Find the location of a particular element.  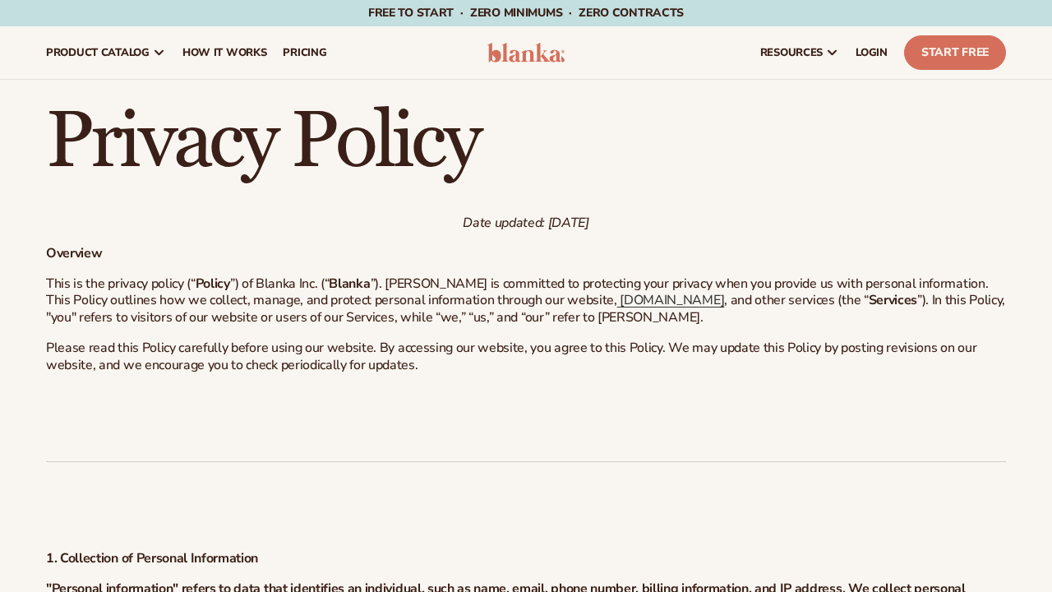

span: resources is located at coordinates (792, 53).